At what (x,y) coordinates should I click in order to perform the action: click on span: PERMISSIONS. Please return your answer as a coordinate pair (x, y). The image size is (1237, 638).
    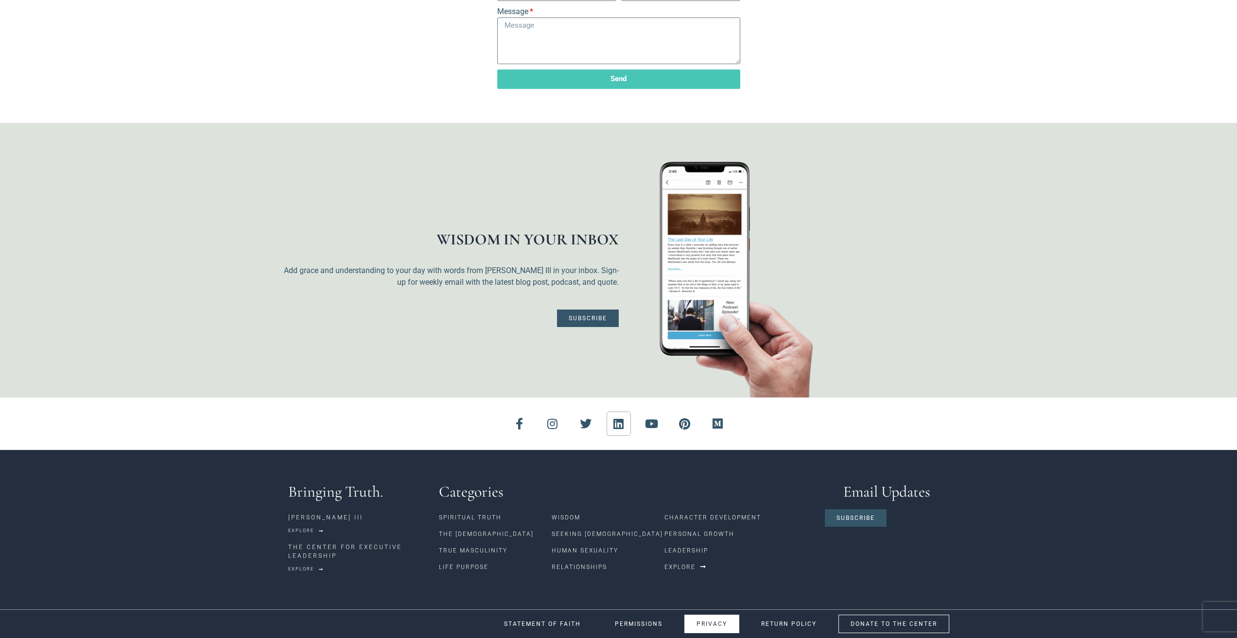
    Looking at the image, I should click on (639, 624).